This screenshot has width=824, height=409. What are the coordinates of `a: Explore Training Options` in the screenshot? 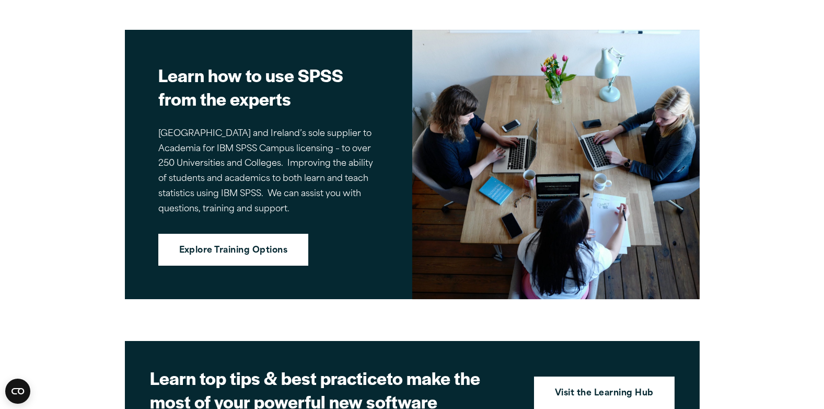 It's located at (234, 250).